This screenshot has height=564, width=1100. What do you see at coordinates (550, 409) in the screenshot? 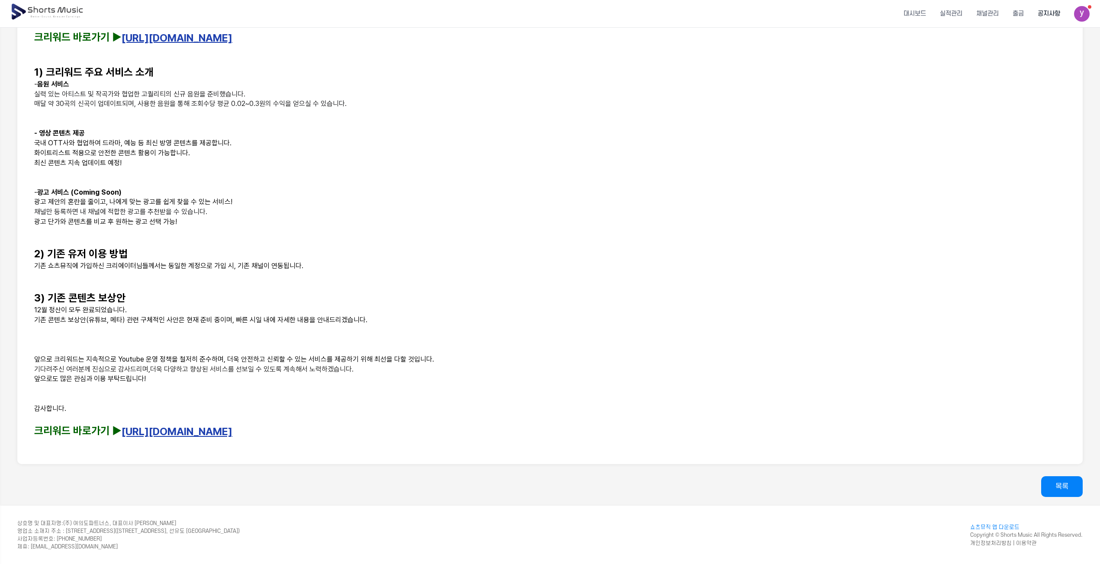
I see `p: 감사합니다.` at bounding box center [550, 409].